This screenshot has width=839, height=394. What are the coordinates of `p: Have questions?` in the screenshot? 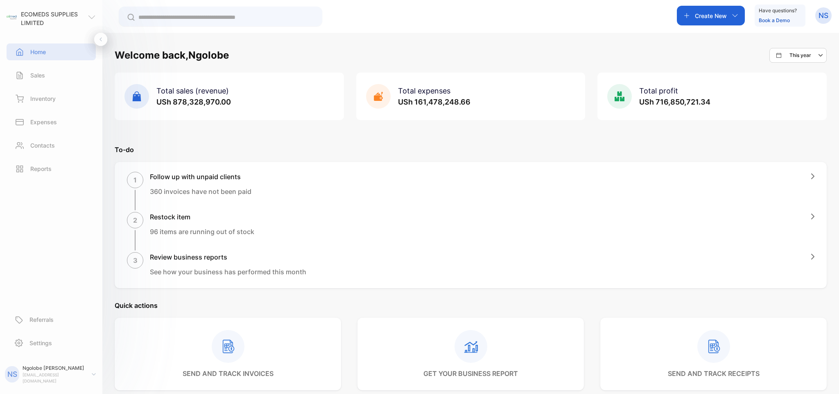 It's located at (778, 11).